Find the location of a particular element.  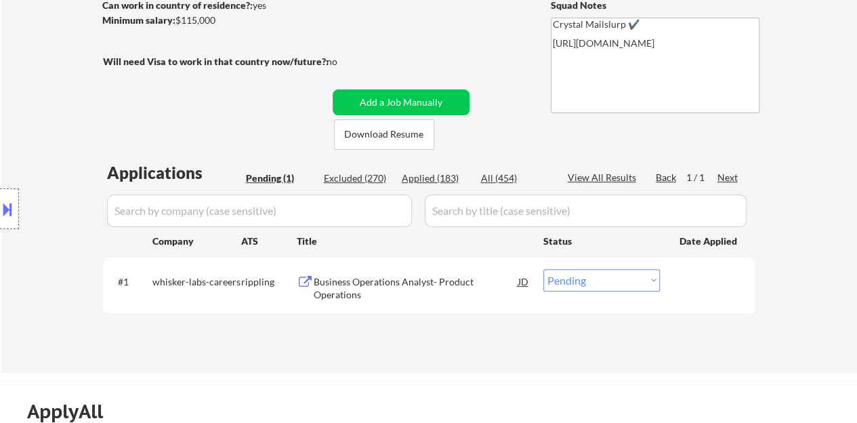

div: Status is located at coordinates (601, 240).